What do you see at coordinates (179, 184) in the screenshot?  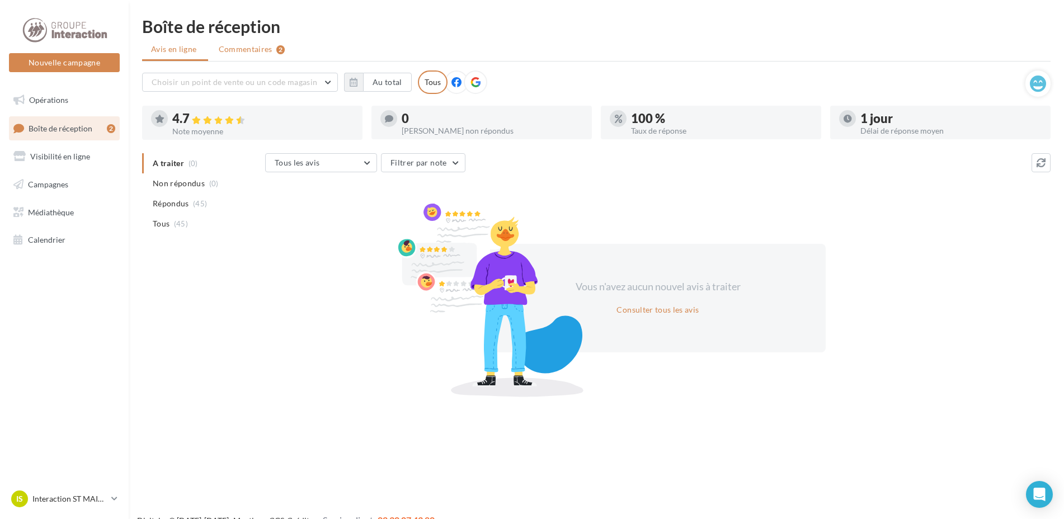 I see `span: Non répondus` at bounding box center [179, 184].